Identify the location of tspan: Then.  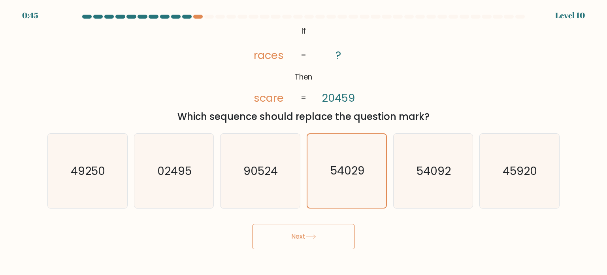
(303, 77).